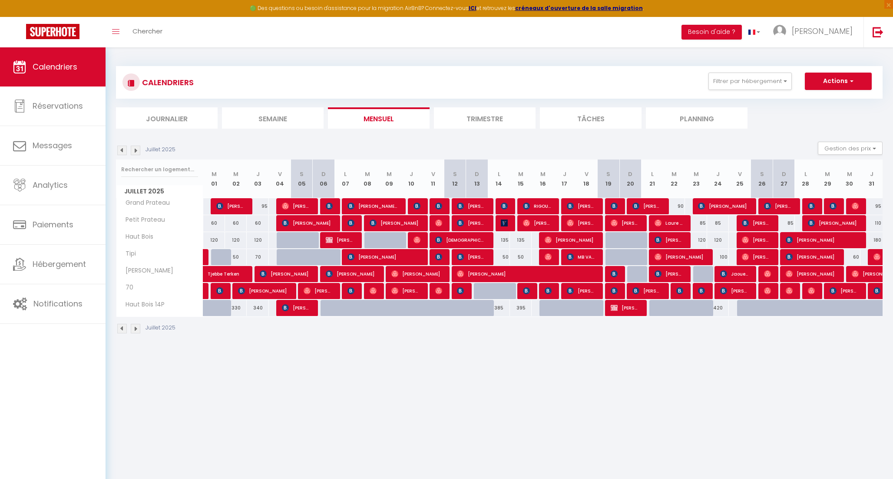  I want to click on strong: ICI, so click(473, 8).